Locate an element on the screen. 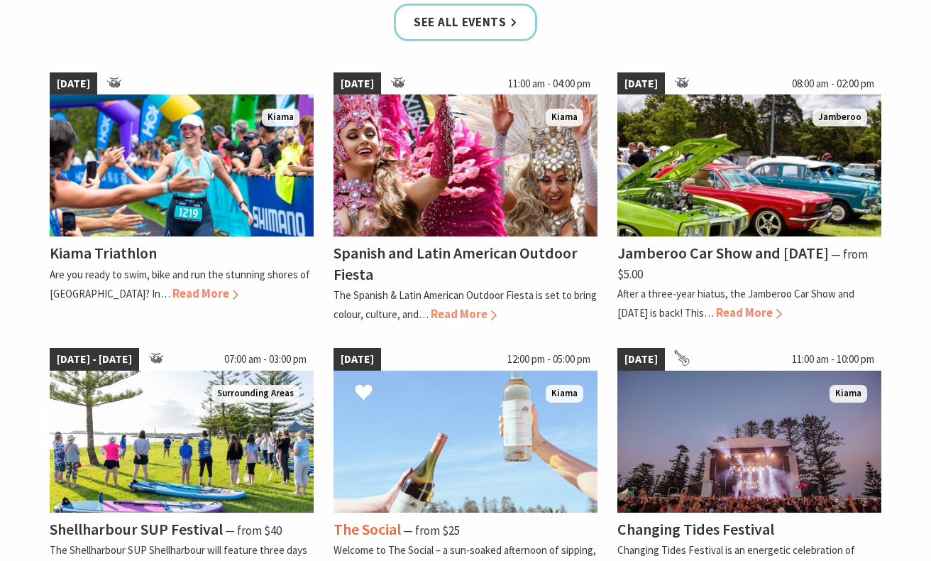 The width and height of the screenshot is (931, 561). img: The Social is located at coordinates (466, 442).